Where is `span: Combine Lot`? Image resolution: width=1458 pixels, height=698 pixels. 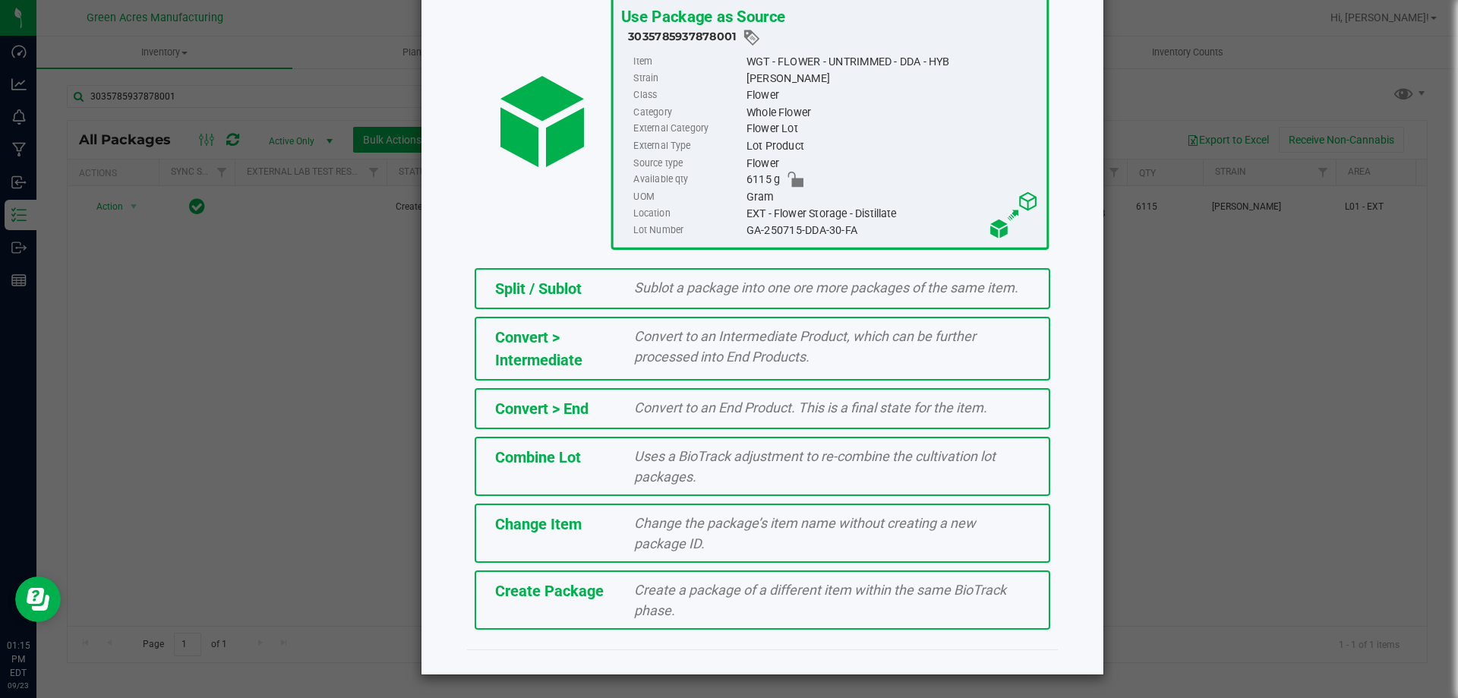
span: Combine Lot is located at coordinates (538, 457).